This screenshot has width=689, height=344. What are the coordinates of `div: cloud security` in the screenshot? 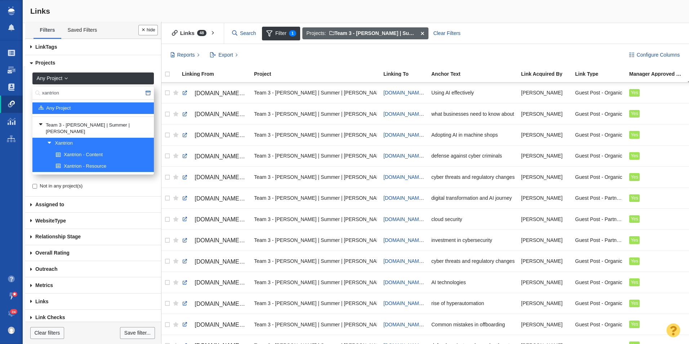 It's located at (473, 219).